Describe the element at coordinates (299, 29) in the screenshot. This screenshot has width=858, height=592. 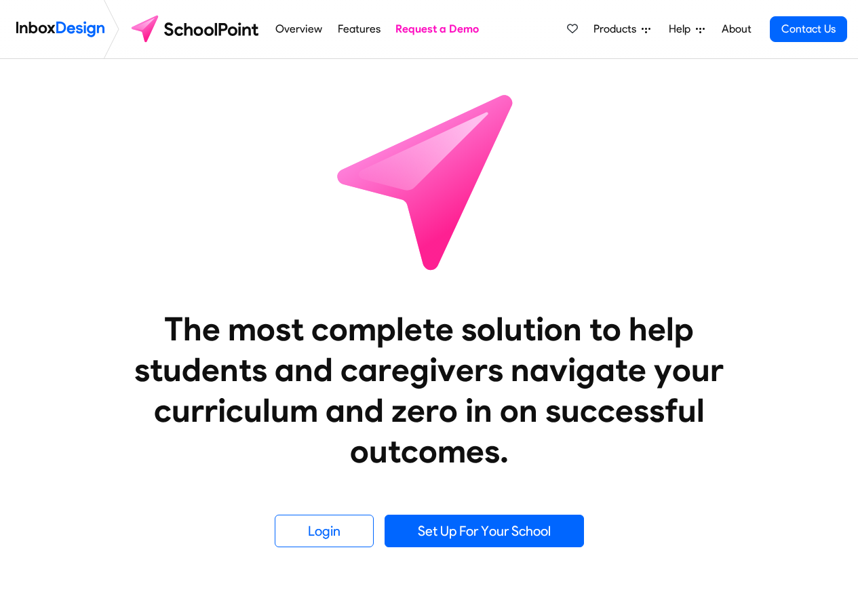
I see `a: Overview` at that location.